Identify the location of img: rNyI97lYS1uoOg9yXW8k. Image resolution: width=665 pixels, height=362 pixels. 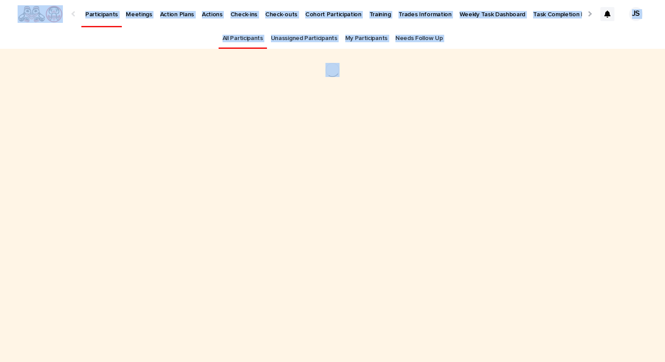
(40, 14).